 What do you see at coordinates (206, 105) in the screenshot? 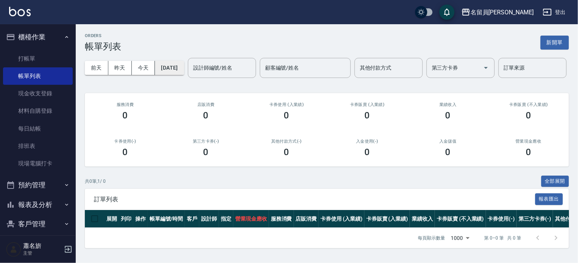
I see `h2: 店販消費` at bounding box center [206, 105].